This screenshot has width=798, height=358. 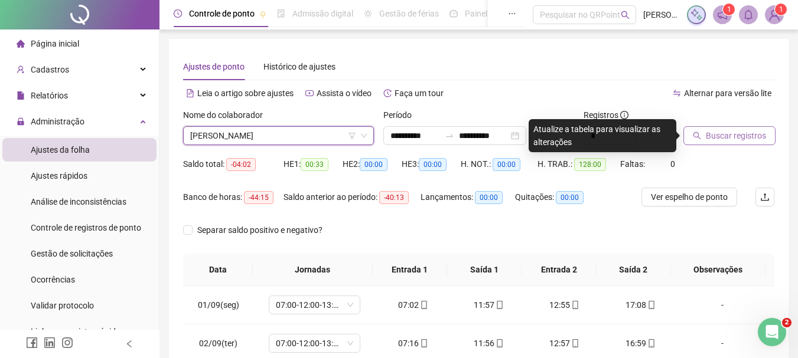 I want to click on th: Entrada 1, so click(x=410, y=270).